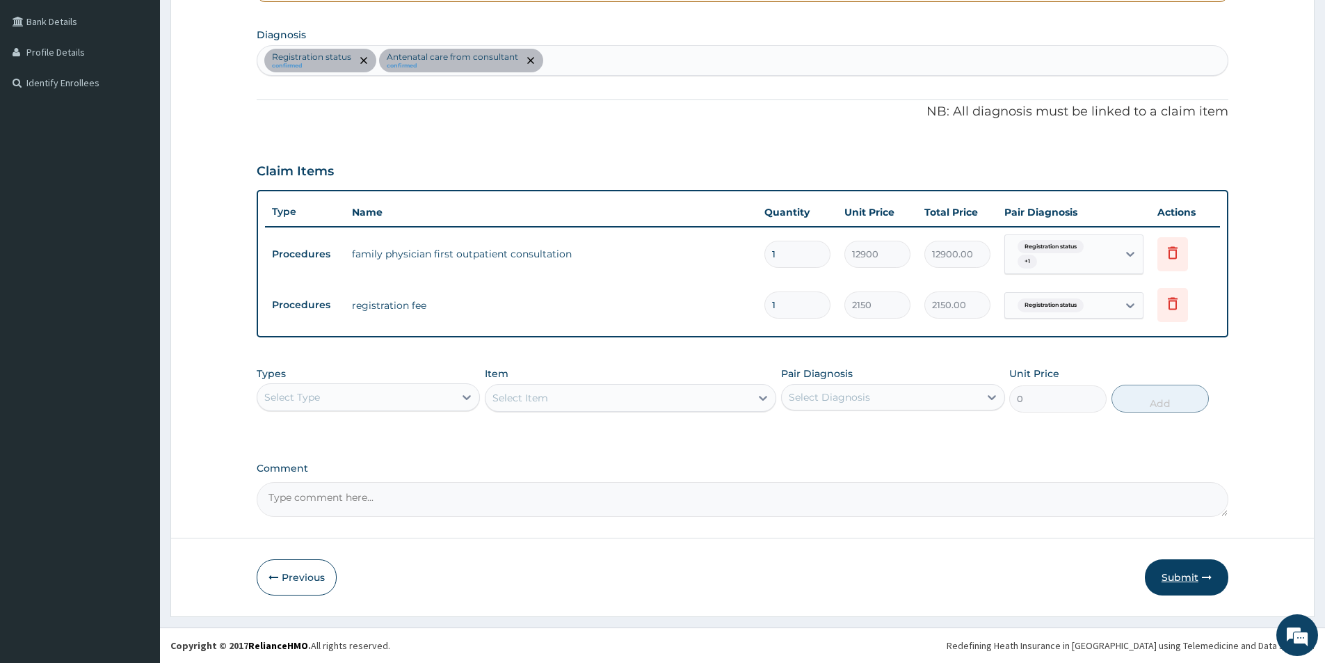 This screenshot has width=1325, height=663. Describe the element at coordinates (1035, 374) in the screenshot. I see `label: Unit Price` at that location.